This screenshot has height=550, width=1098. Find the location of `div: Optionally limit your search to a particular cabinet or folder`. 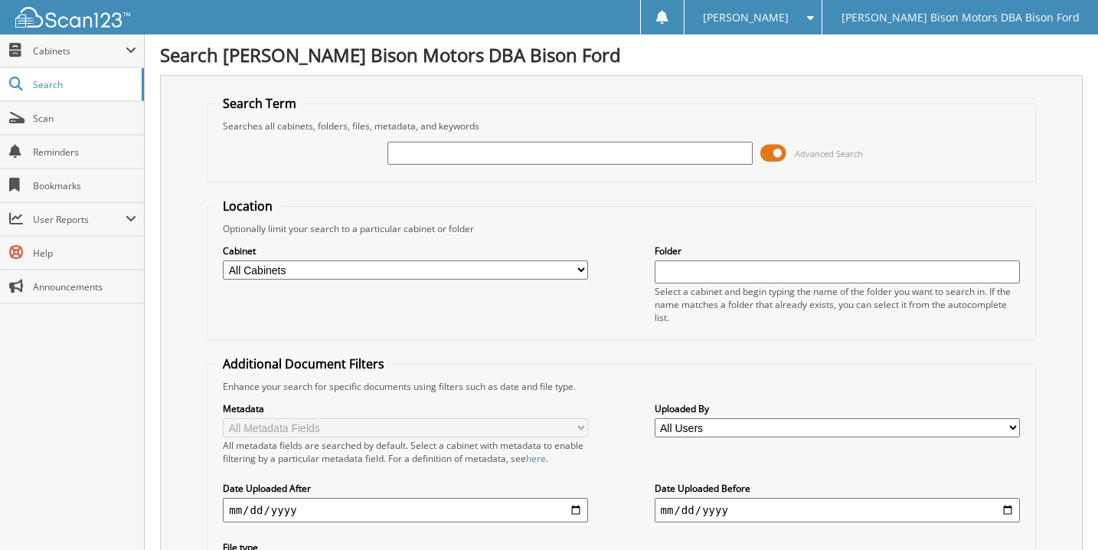

div: Optionally limit your search to a particular cabinet or folder is located at coordinates (621, 228).